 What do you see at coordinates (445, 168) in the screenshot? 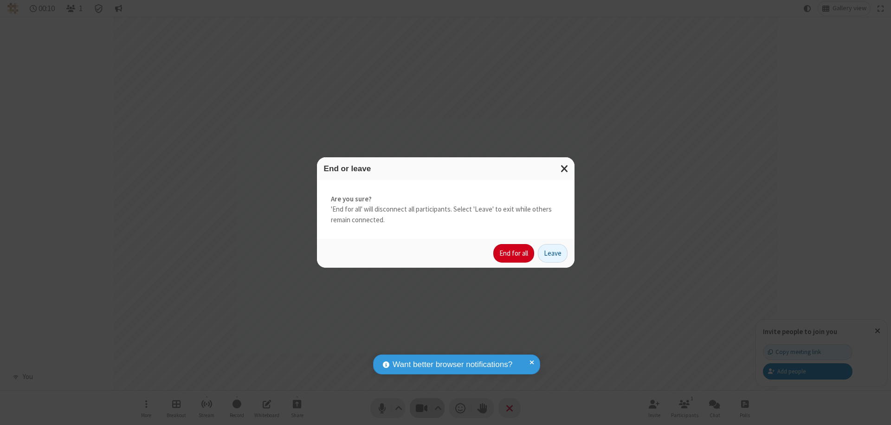
I see `h3: End or leave` at bounding box center [445, 168].